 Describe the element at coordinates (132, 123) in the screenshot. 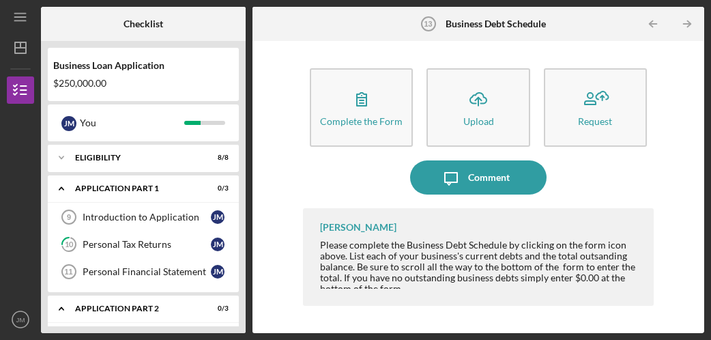

I see `div: You` at that location.